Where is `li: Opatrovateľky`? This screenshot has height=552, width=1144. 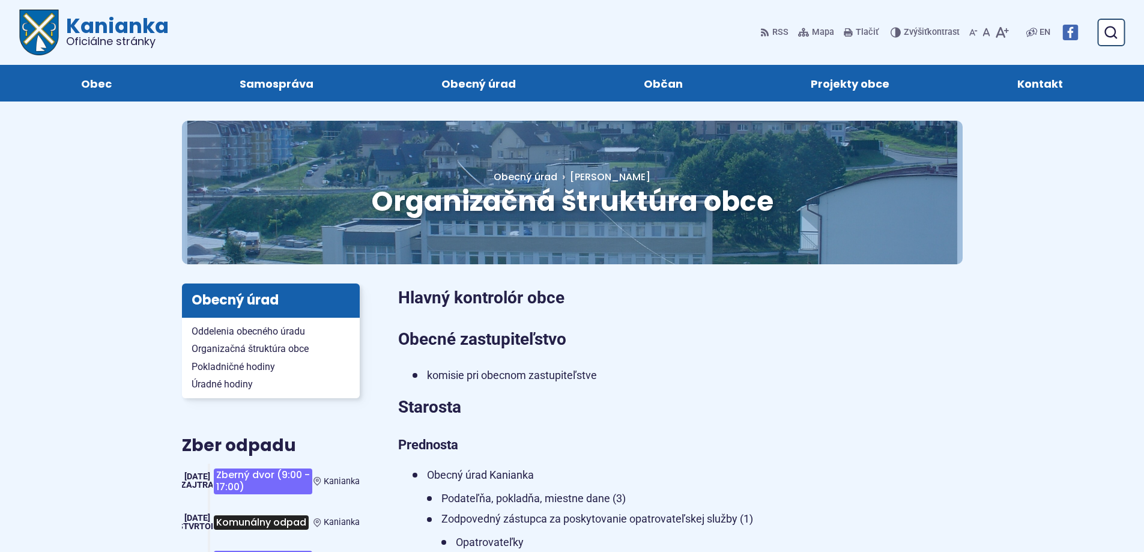
li: Opatrovateľky is located at coordinates (633, 542).